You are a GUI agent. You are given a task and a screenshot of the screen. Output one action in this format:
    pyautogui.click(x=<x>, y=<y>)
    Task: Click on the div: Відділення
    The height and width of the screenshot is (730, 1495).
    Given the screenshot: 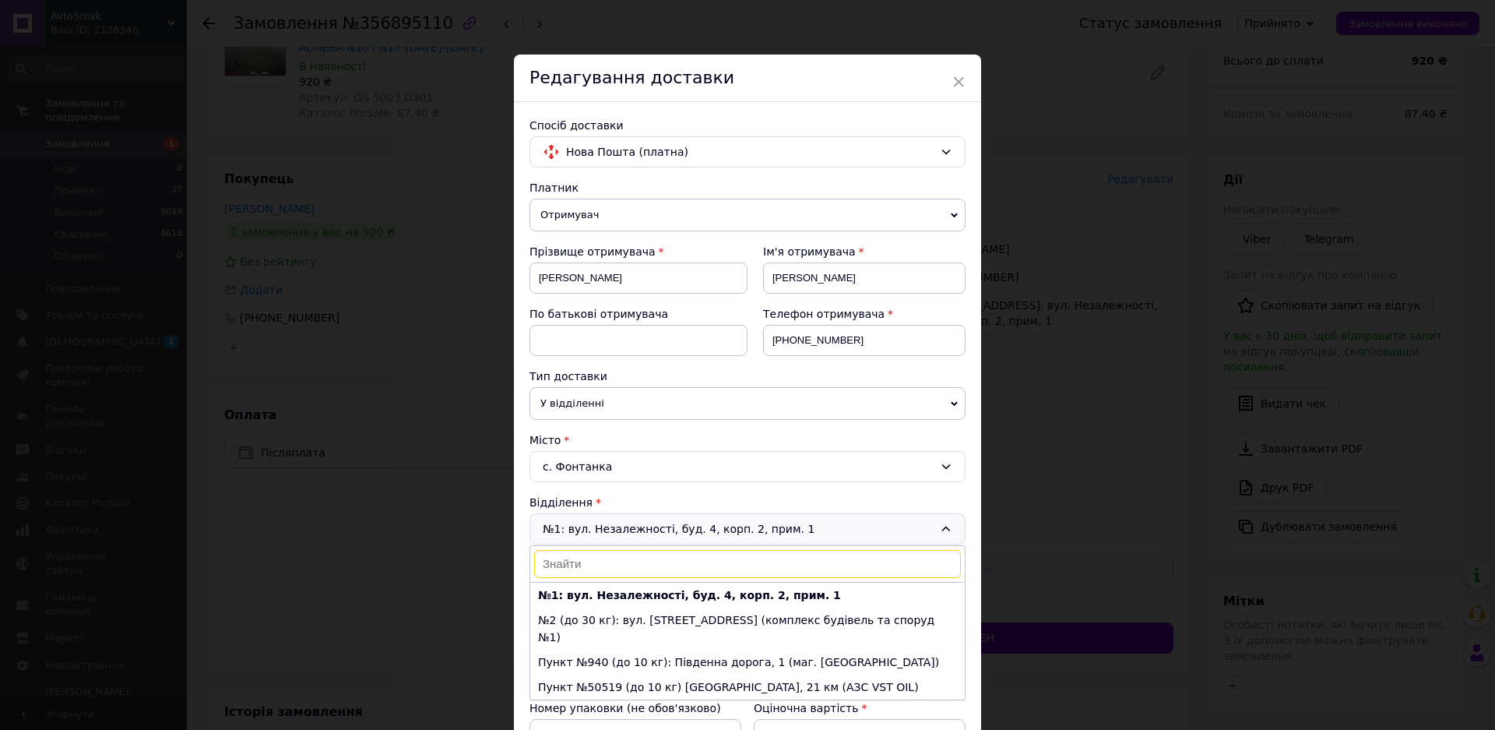 What is the action you would take?
    pyautogui.click(x=748, y=502)
    